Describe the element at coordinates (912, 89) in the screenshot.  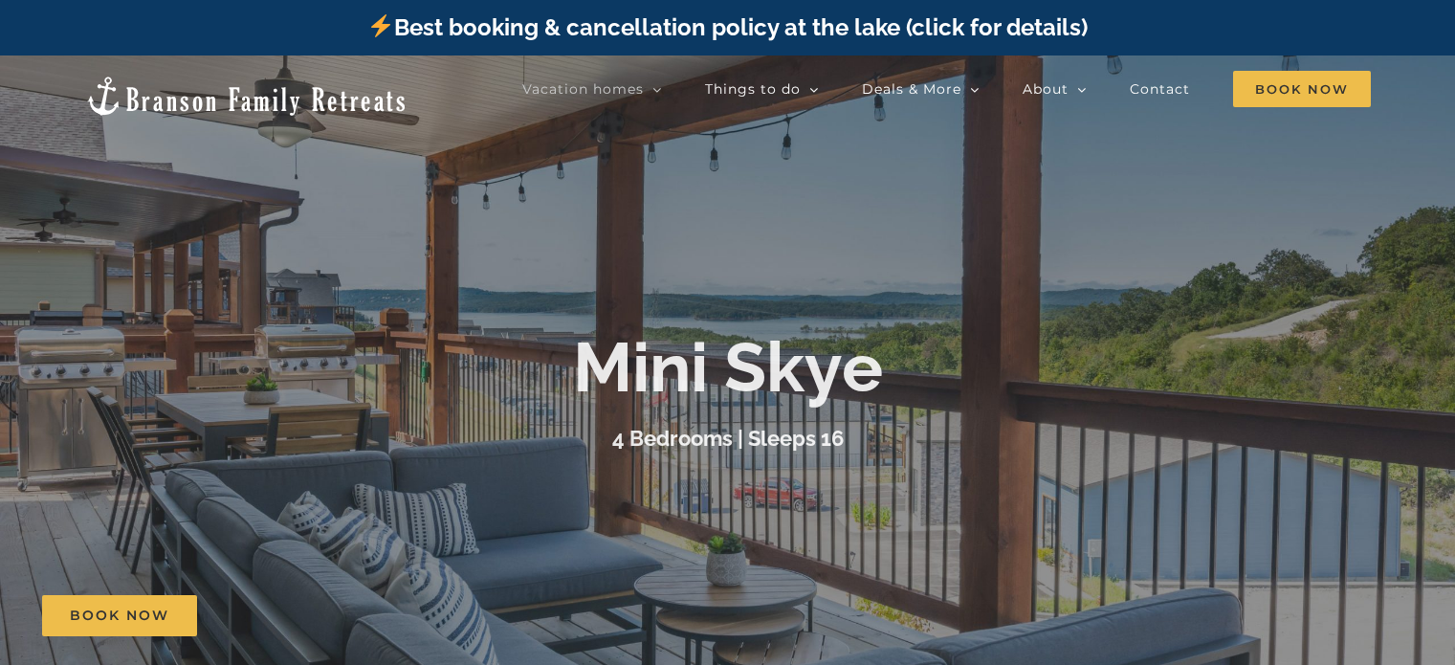
I see `span: Deals & More` at that location.